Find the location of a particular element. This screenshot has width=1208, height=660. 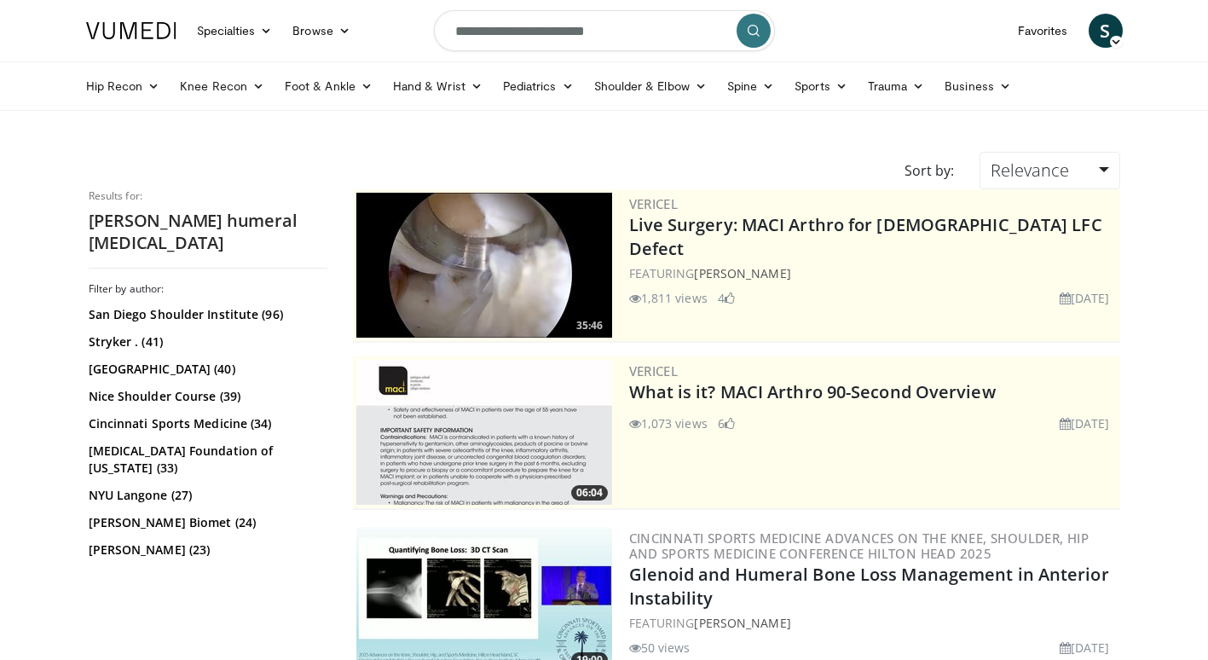

a: Cincinnati Sports Medicine Advances on the Knee, Shoulder, Hip and Sports Medicine Conference Hil... is located at coordinates (859, 545).